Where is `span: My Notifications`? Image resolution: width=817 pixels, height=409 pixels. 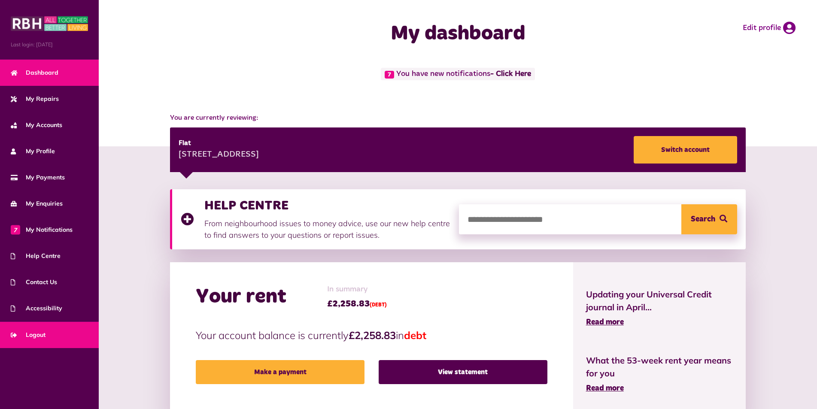 span: My Notifications is located at coordinates (42, 230).